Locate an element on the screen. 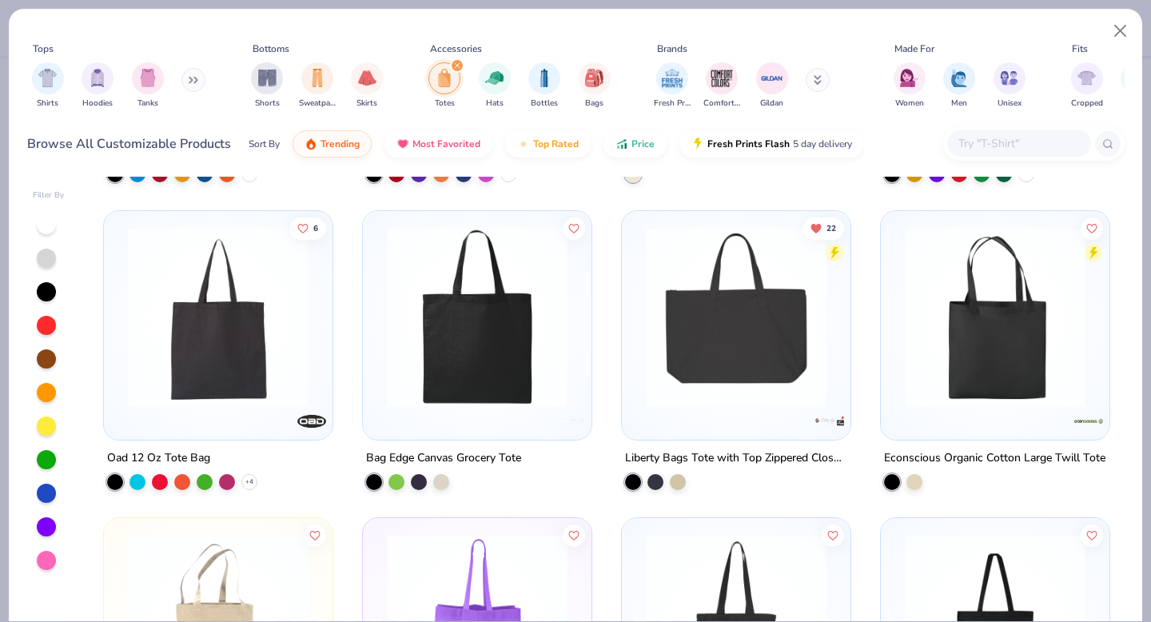 The width and height of the screenshot is (1151, 622). img: Cropped Image is located at coordinates (1086, 78).